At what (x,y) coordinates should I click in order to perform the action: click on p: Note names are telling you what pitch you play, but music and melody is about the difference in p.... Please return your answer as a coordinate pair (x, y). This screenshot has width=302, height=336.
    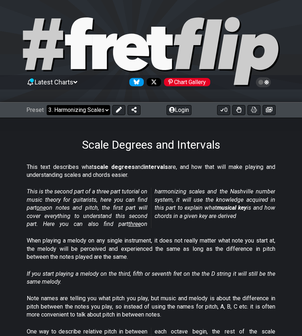
    Looking at the image, I should click on (151, 306).